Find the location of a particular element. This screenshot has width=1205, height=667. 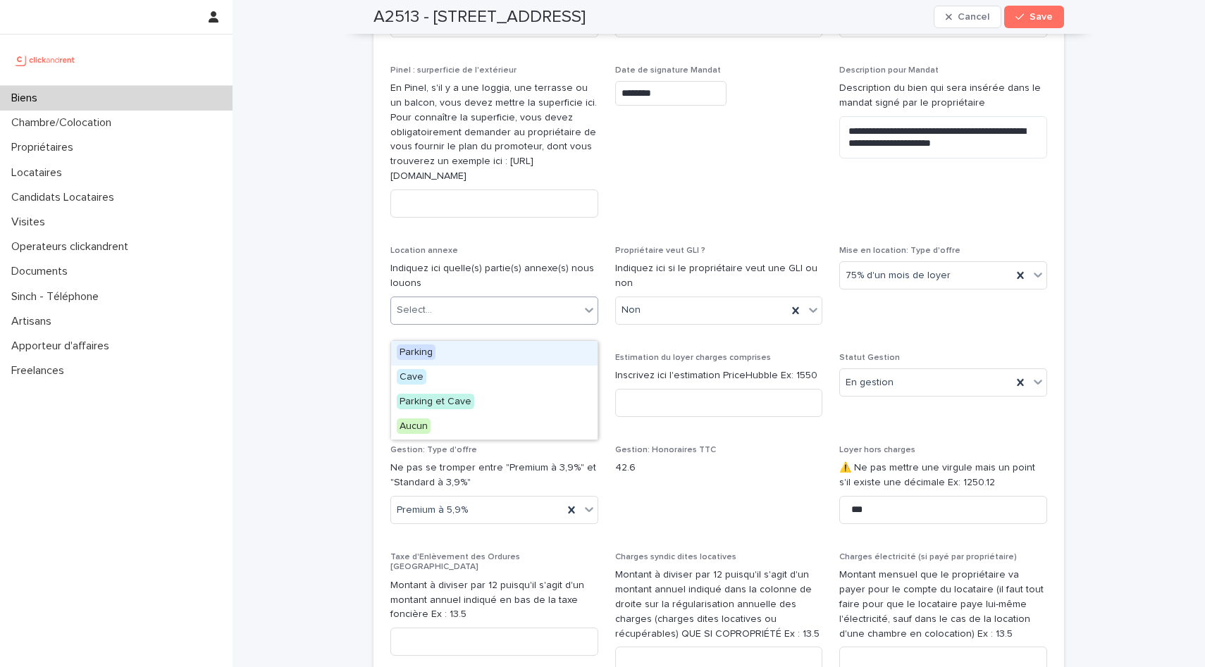

span: Location annexe is located at coordinates (424, 251).